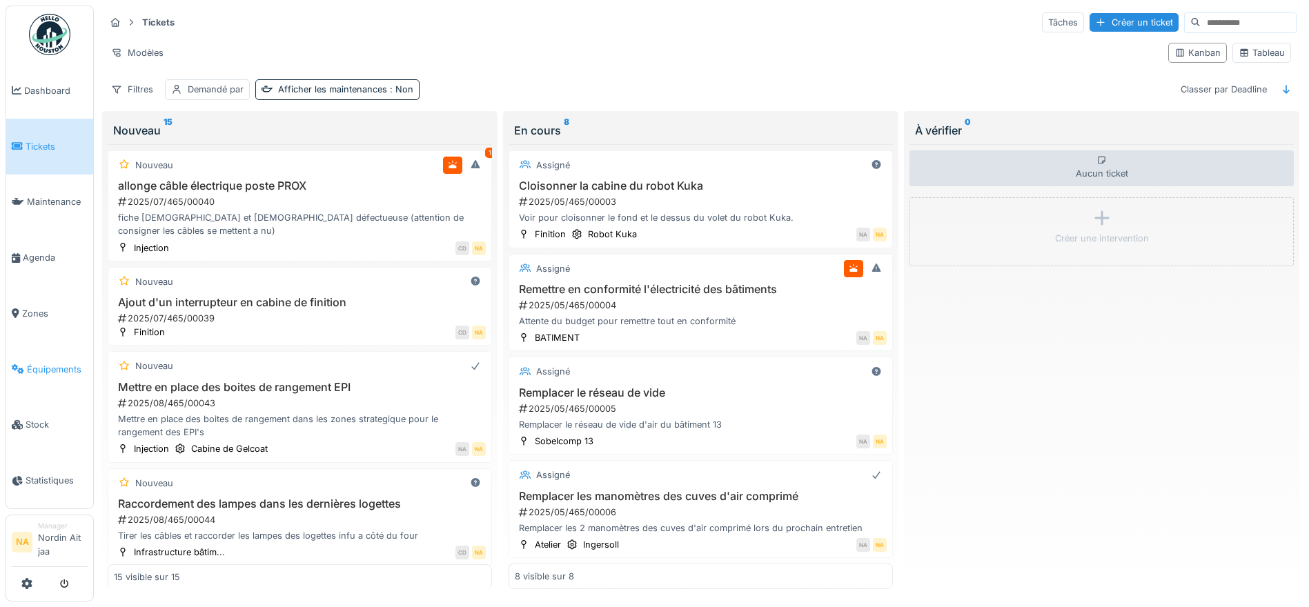 Image resolution: width=1309 pixels, height=607 pixels. What do you see at coordinates (1102, 238) in the screenshot?
I see `div: Créer une intervention` at bounding box center [1102, 238].